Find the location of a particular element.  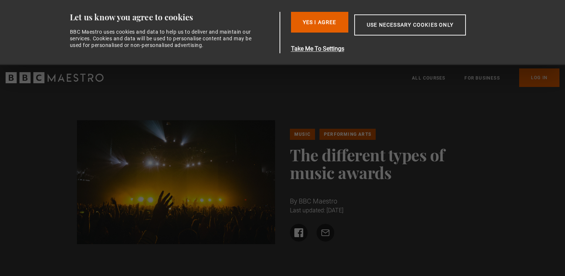

div: Let us know you agree to cookies is located at coordinates (173, 17).